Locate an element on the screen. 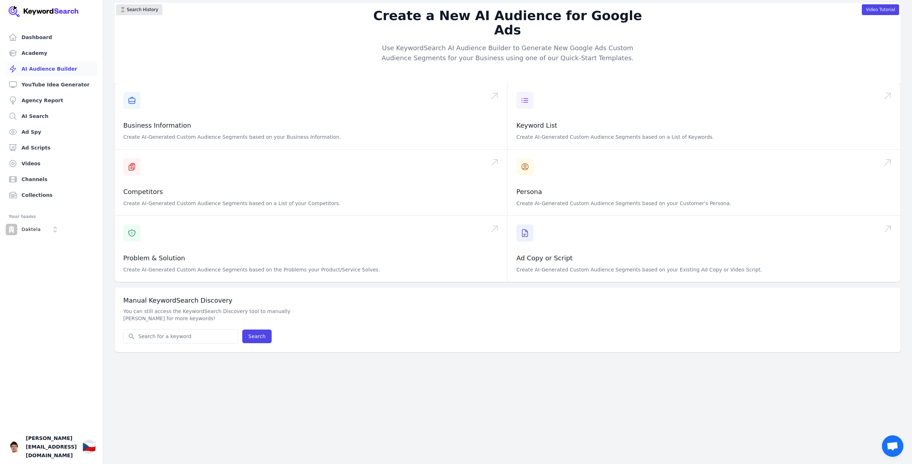 The height and width of the screenshot is (464, 912). a: Ad Spy is located at coordinates (51, 132).